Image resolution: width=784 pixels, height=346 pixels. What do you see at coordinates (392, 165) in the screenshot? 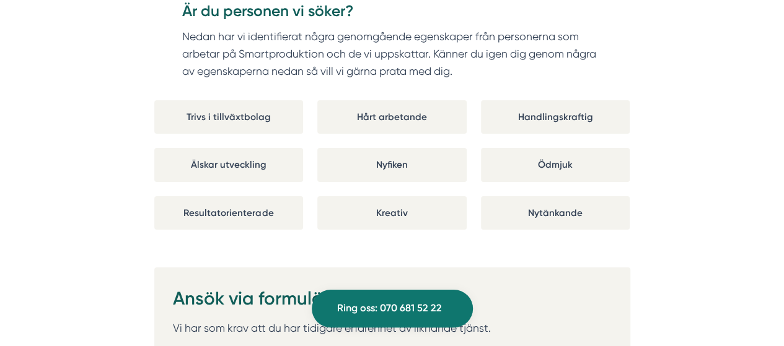
I see `div: Nyfiken` at bounding box center [392, 165].